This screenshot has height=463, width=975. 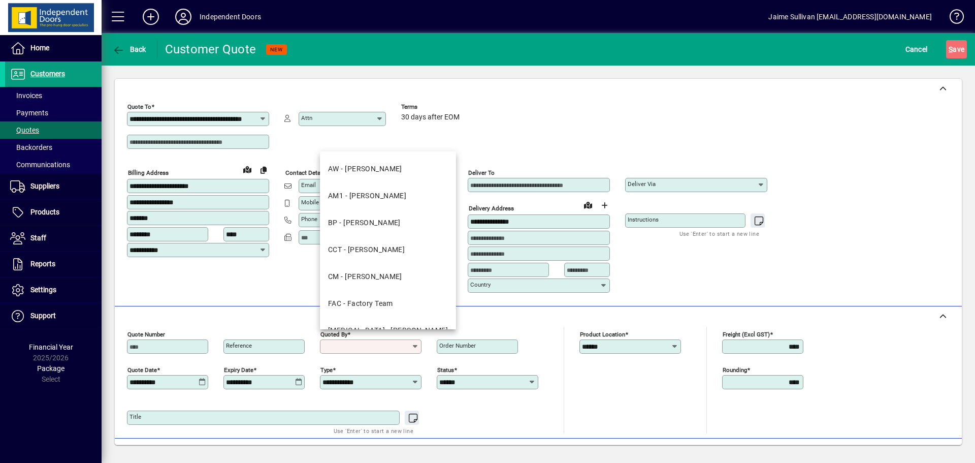 What do you see at coordinates (445, 369) in the screenshot?
I see `mat-label: Status` at bounding box center [445, 369].